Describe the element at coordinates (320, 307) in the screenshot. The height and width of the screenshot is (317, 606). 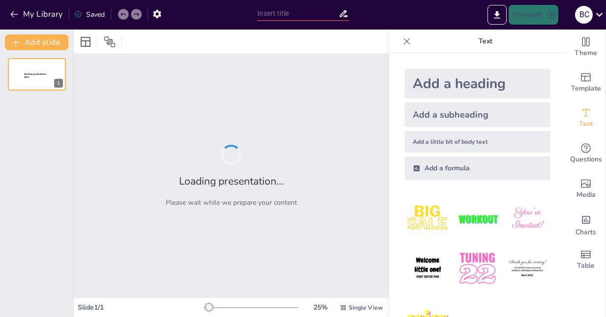
I see `div: 25 %` at that location.